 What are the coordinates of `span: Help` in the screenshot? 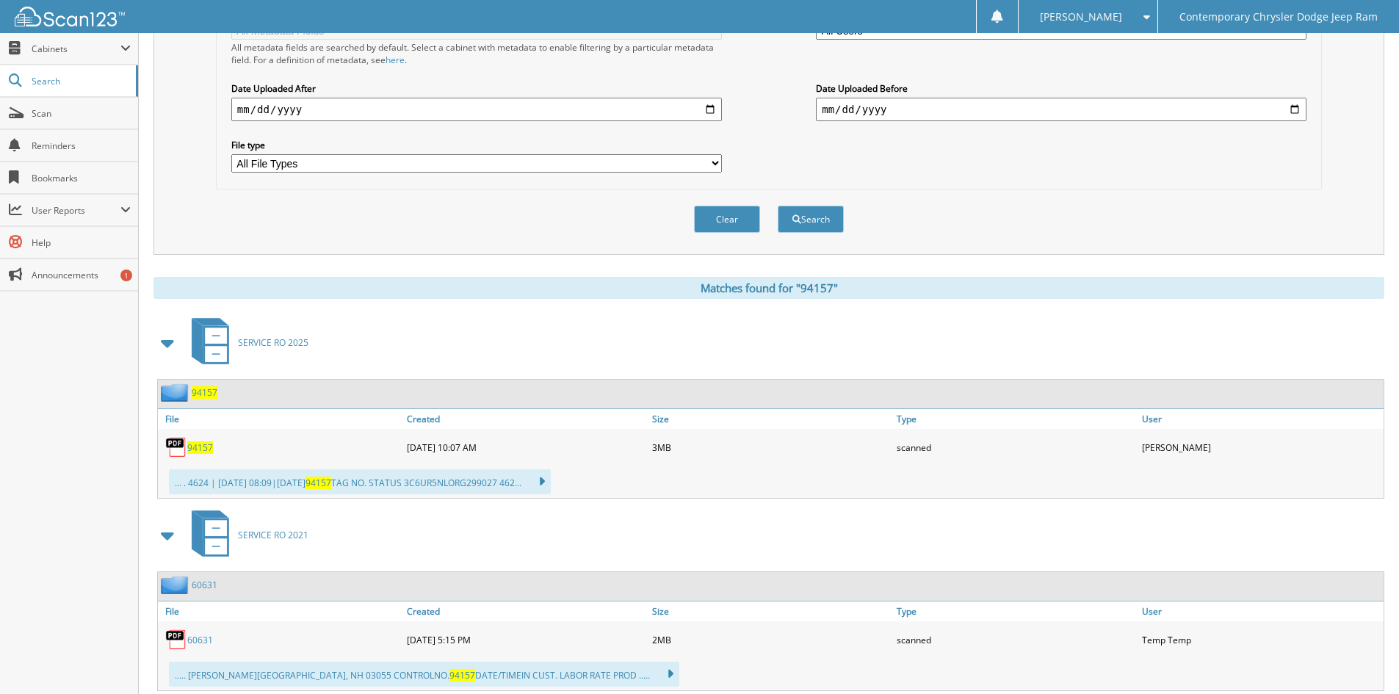 It's located at (81, 242).